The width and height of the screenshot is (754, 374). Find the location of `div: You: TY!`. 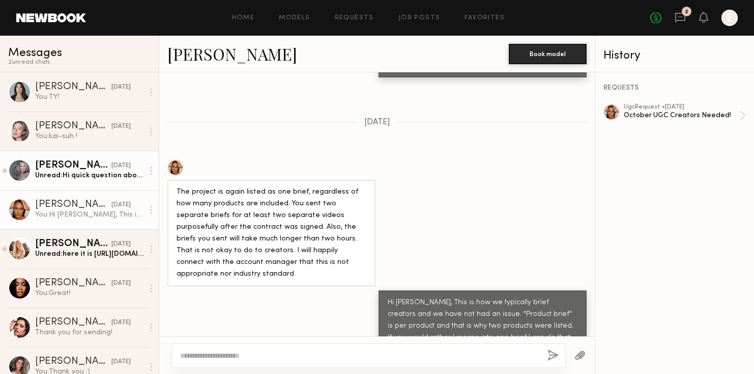

div: You: TY! is located at coordinates (89, 97).